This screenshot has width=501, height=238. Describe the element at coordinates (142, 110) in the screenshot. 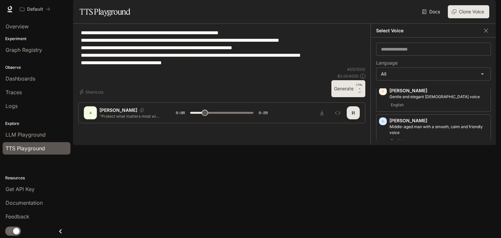

I see `button: Copy Voice ID` at that location.